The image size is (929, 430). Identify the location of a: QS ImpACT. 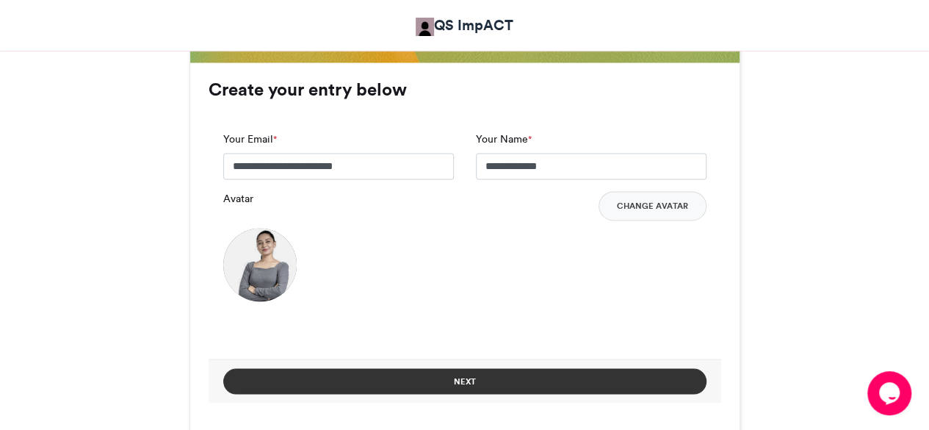
(464, 25).